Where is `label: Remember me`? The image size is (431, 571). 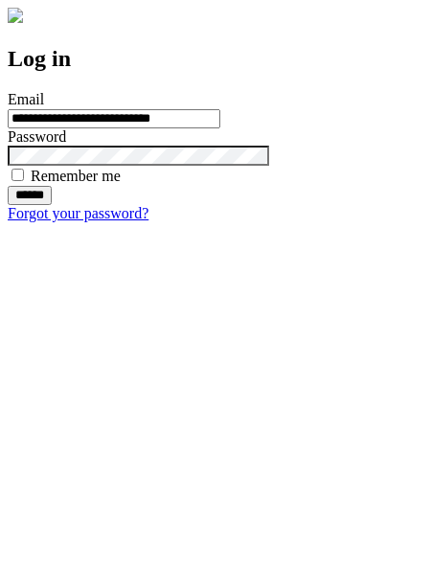
label: Remember me is located at coordinates (76, 175).